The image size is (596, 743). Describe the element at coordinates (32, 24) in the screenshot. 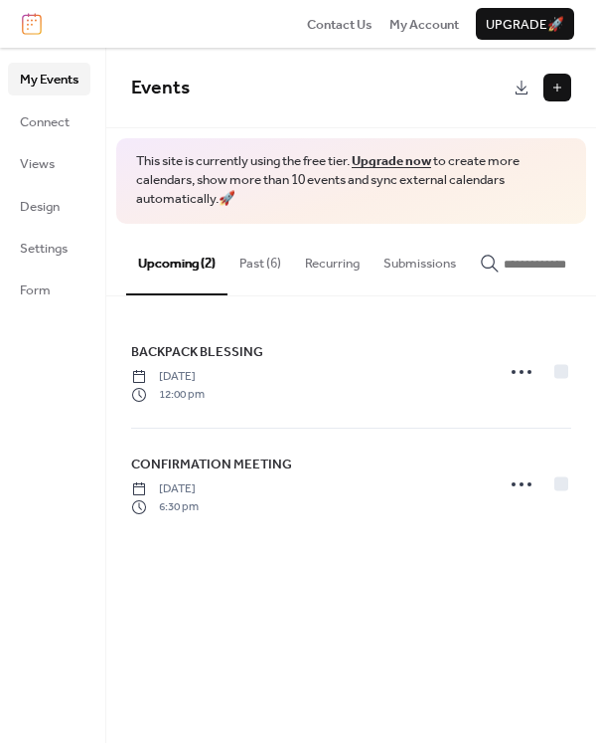

I see `img: logo` at that location.